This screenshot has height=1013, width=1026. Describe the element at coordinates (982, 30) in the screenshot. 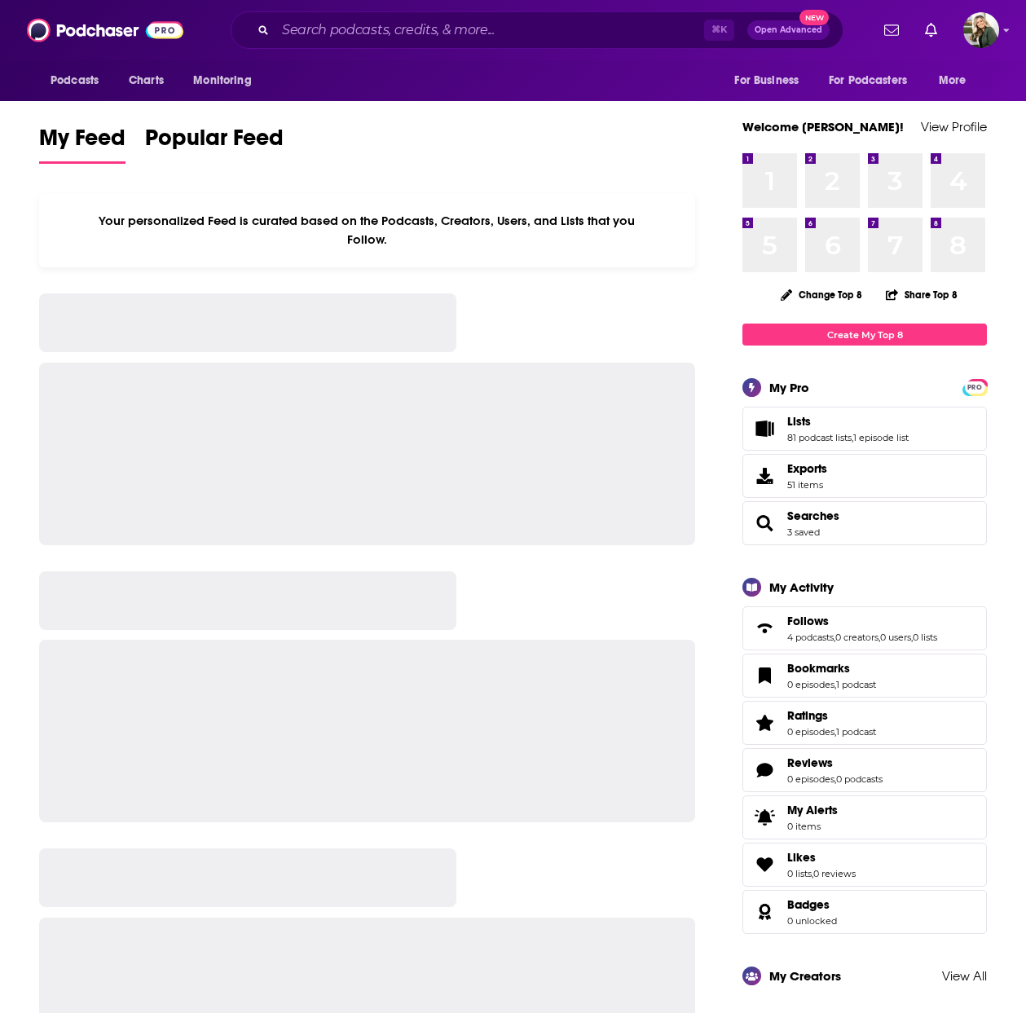

I see `span: Logged in as julepmarketing` at that location.